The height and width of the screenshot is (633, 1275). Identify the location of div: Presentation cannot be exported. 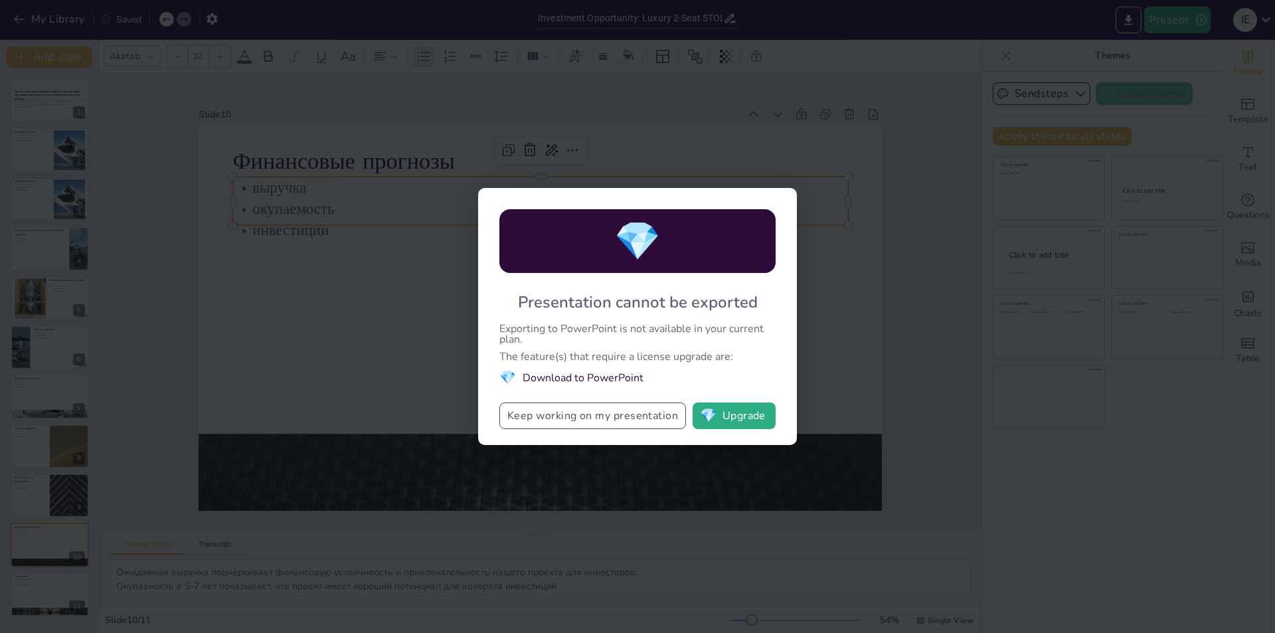
(637, 302).